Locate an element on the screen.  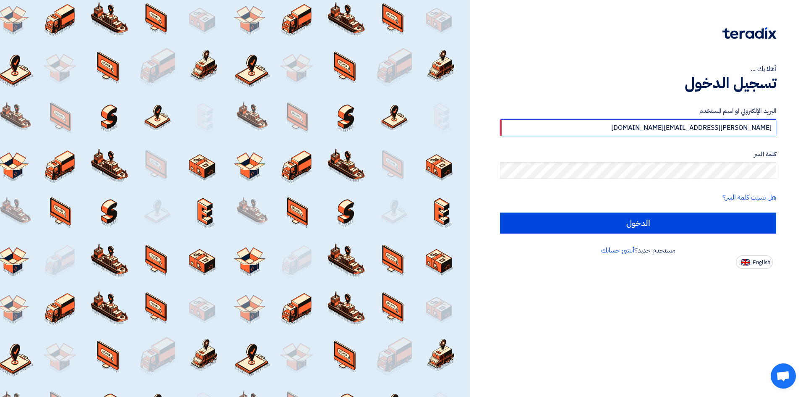
div: Open chat is located at coordinates (783, 376).